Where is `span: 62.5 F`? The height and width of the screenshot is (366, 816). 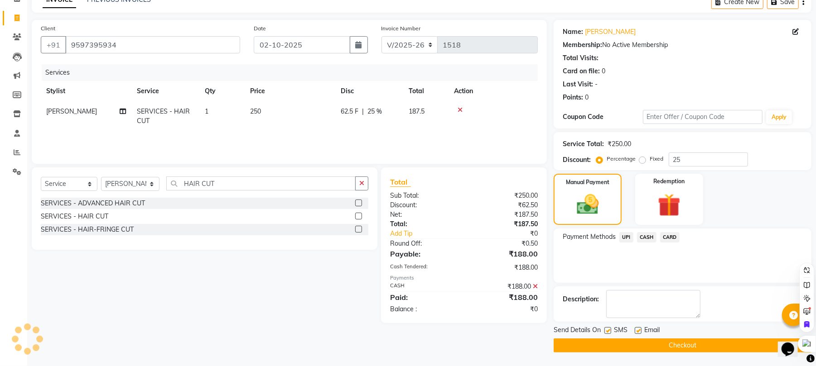
span: 62.5 F is located at coordinates (349, 111).